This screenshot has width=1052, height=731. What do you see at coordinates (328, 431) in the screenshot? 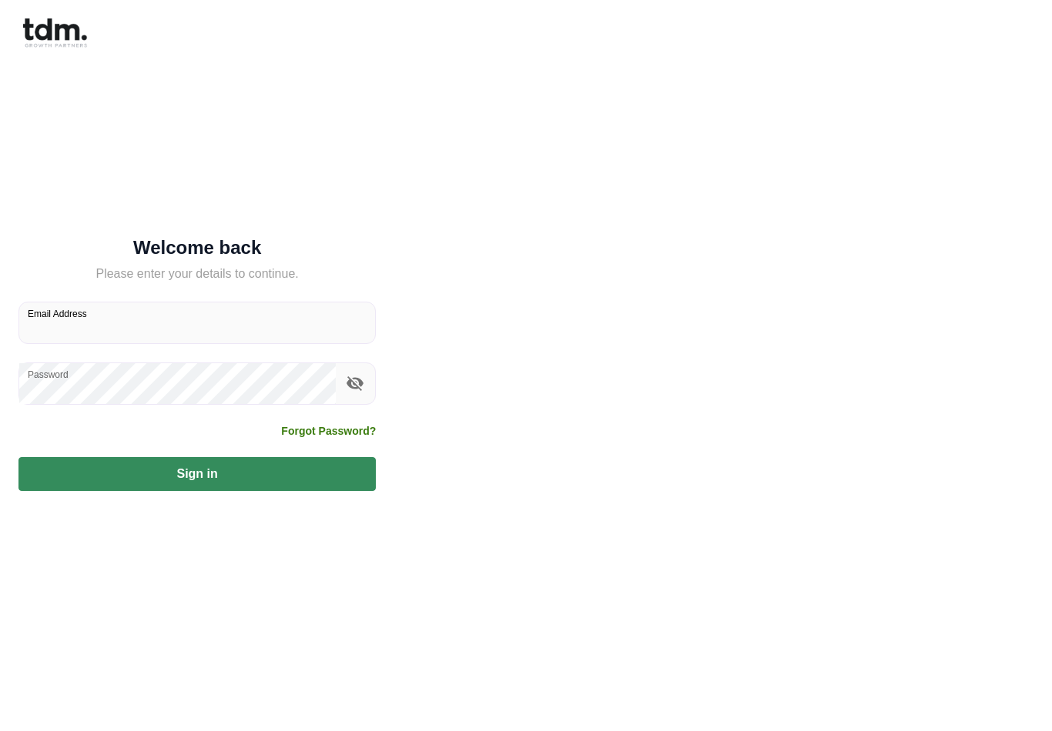
I see `a: Forgot Password?` at bounding box center [328, 431].